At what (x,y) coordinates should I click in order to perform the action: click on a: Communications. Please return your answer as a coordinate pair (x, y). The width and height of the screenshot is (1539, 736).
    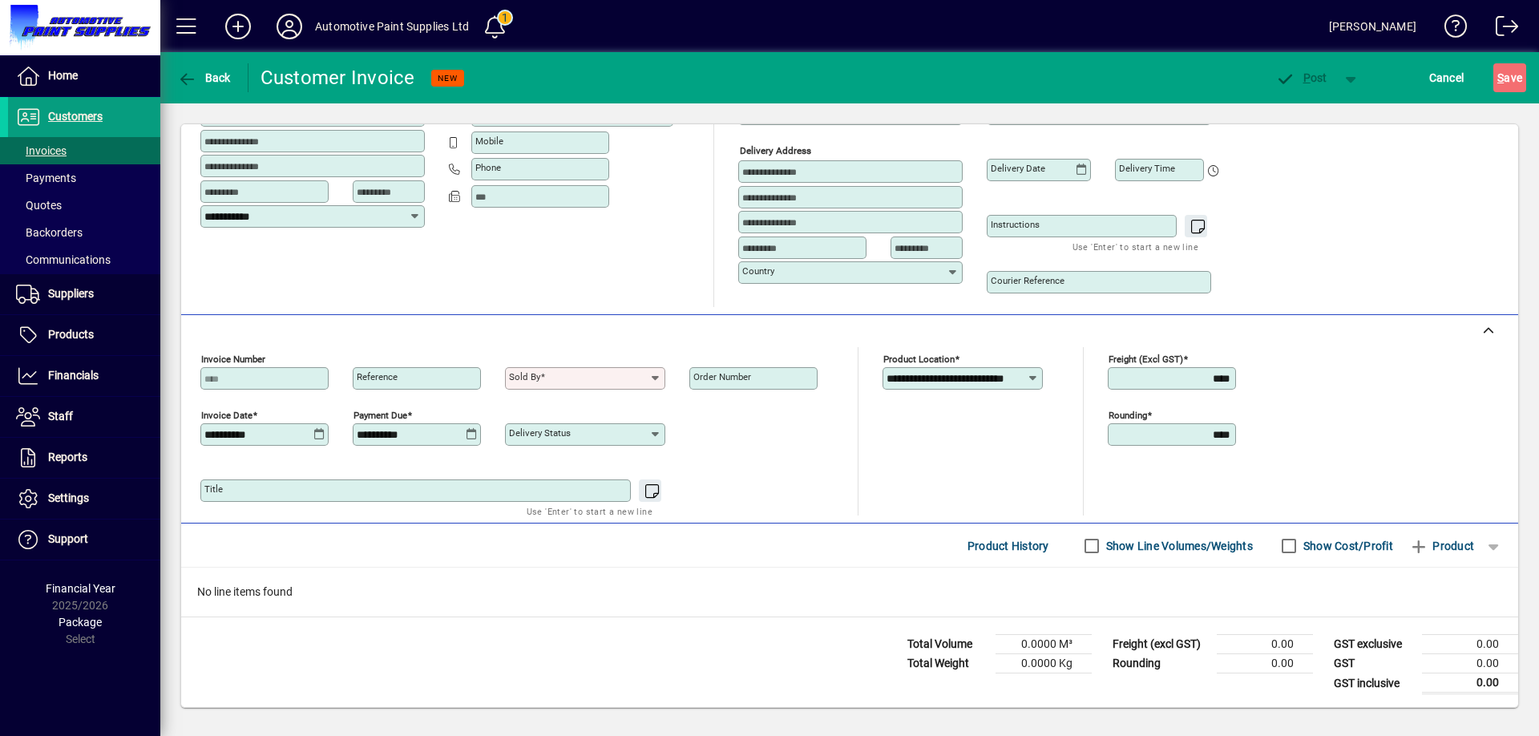
    Looking at the image, I should click on (84, 260).